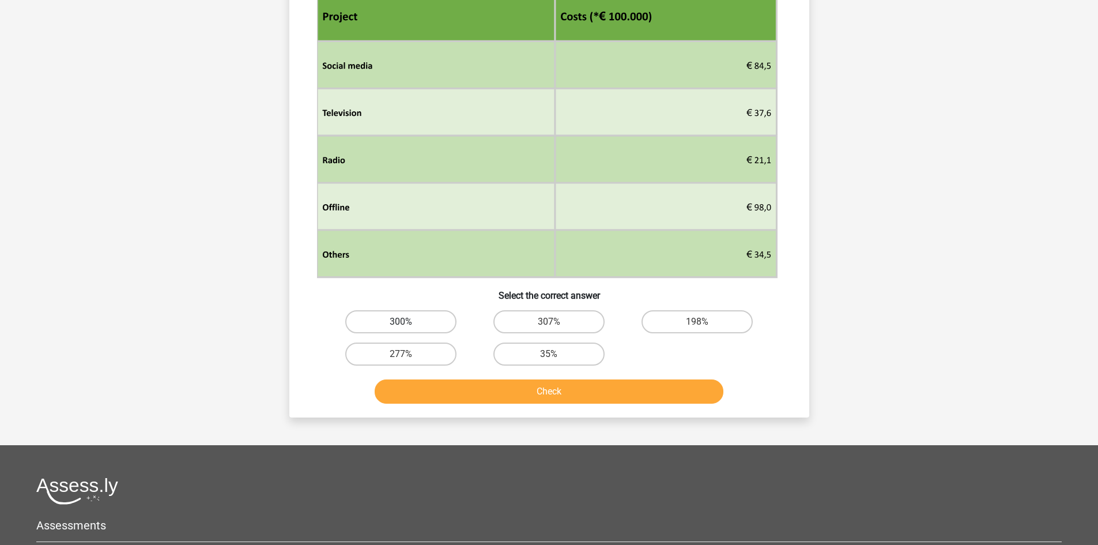 The width and height of the screenshot is (1098, 545). Describe the element at coordinates (549, 291) in the screenshot. I see `h6: Select the correct answer` at that location.